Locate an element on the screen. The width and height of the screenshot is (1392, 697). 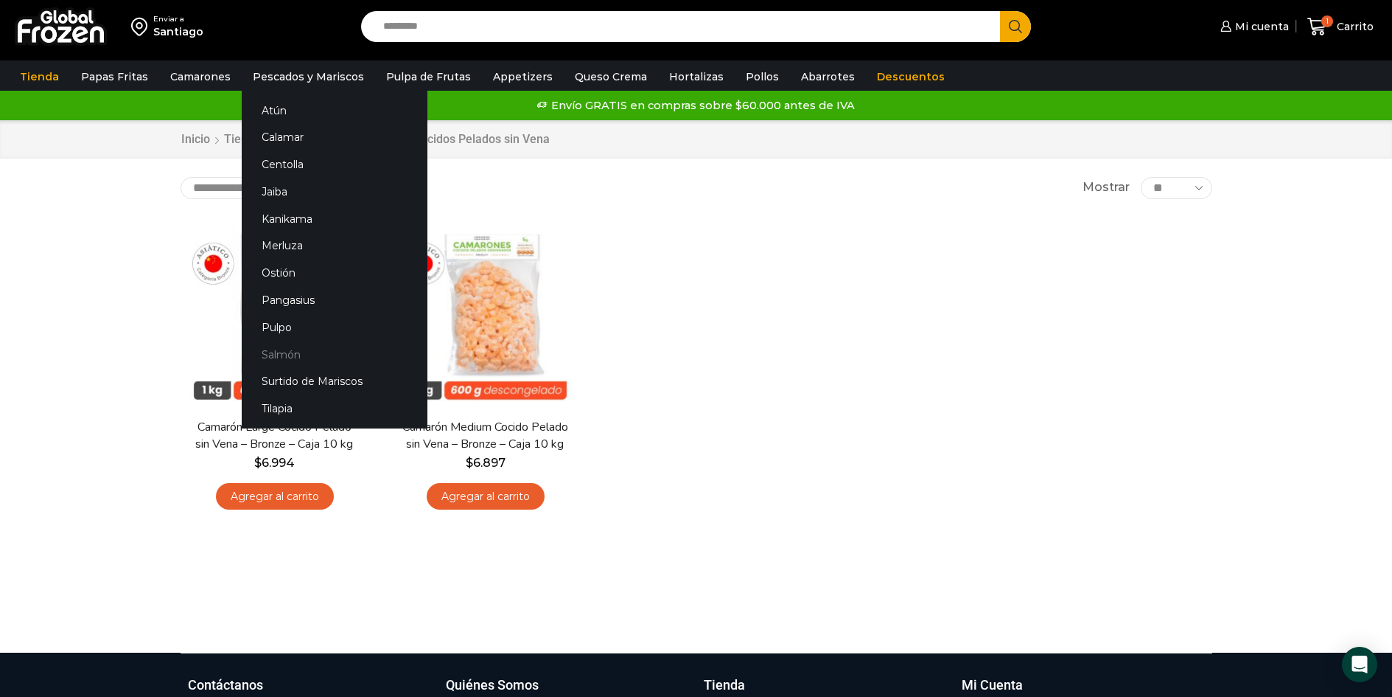
a: Surtido de Mariscos is located at coordinates (335, 381).